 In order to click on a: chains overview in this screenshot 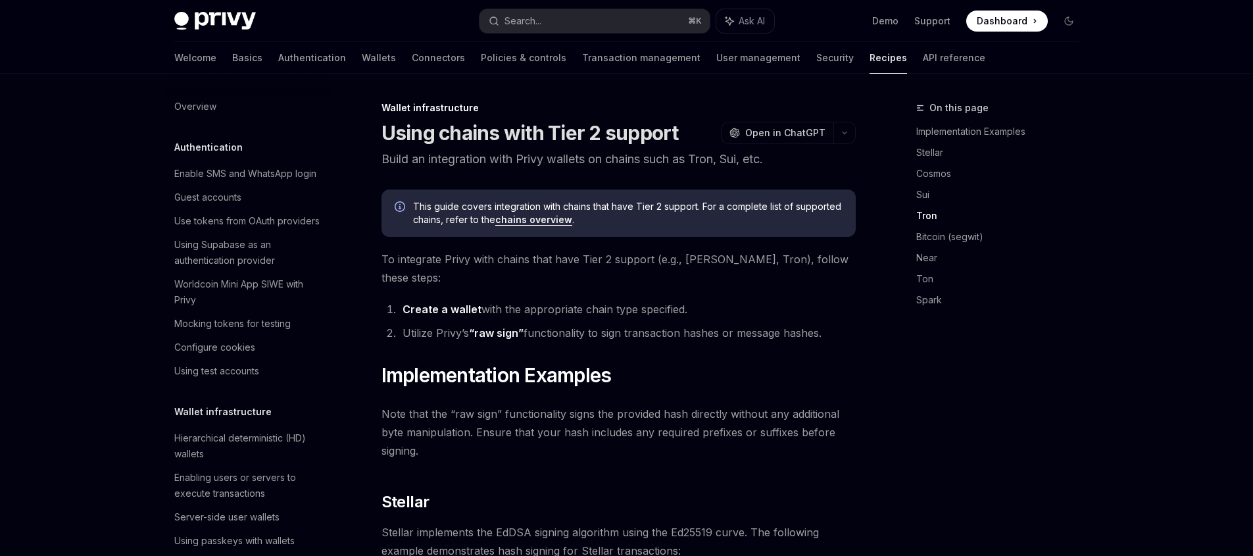, I will do `click(534, 220)`.